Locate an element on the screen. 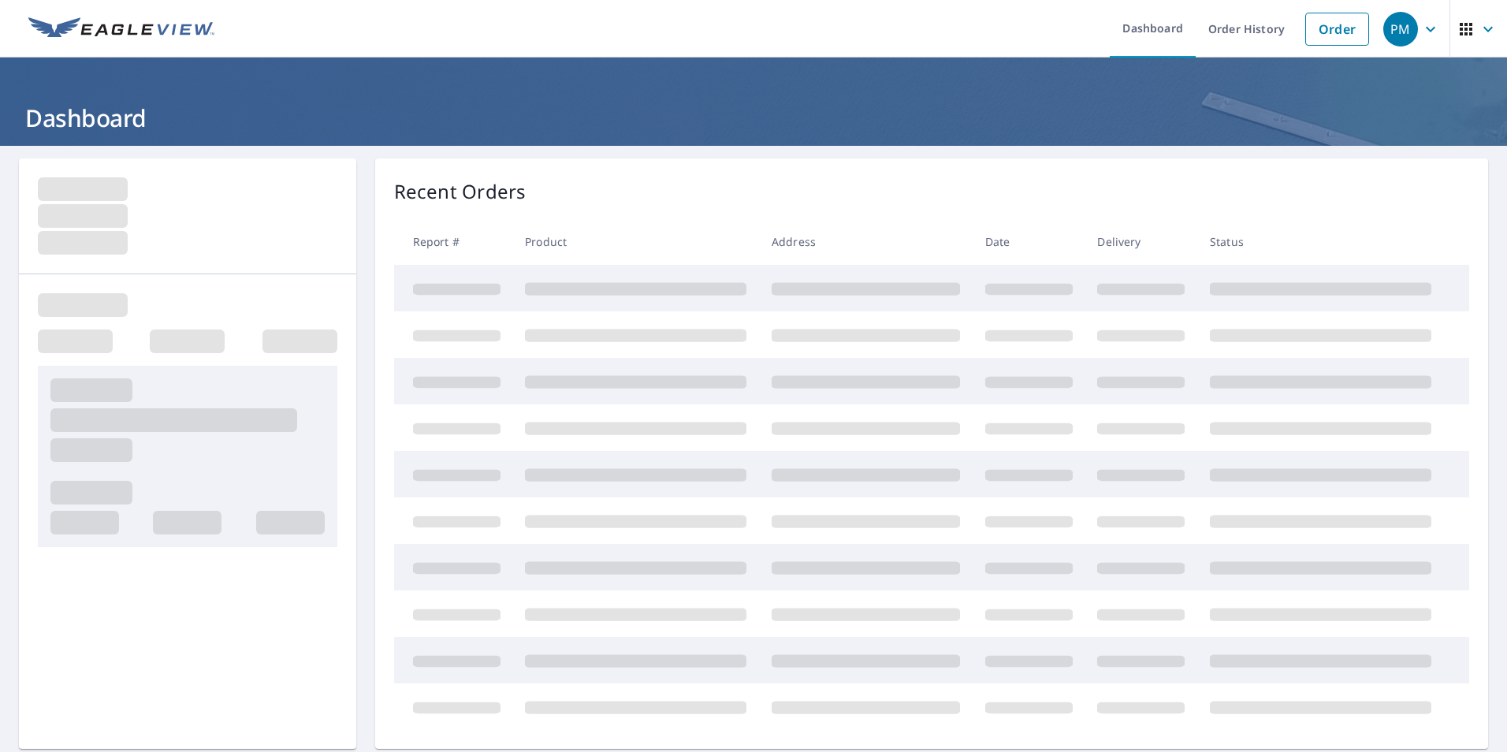 Image resolution: width=1507 pixels, height=752 pixels. th: Address is located at coordinates (865, 241).